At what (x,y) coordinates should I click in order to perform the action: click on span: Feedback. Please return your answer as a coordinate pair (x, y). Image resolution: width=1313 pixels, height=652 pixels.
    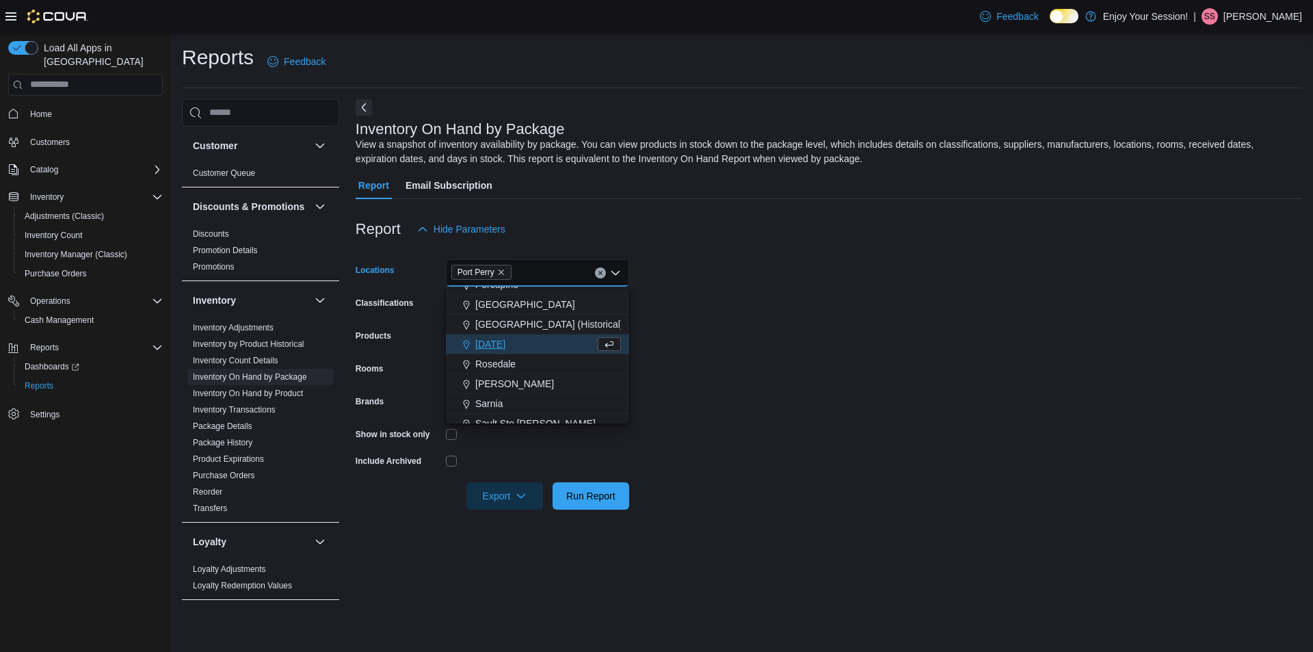
    Looking at the image, I should click on (304, 62).